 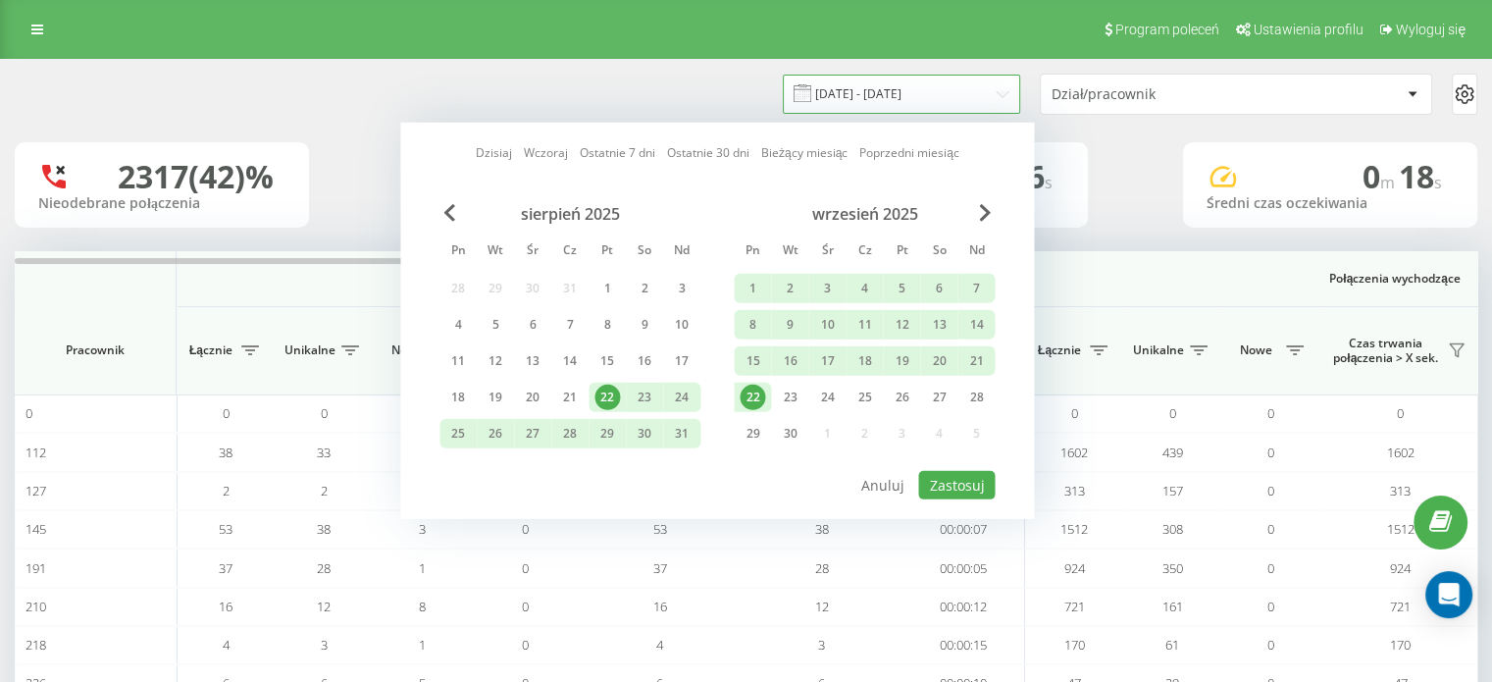 What do you see at coordinates (976, 288) in the screenshot?
I see `div: ndz 7 wrz 2025` at bounding box center [976, 288].